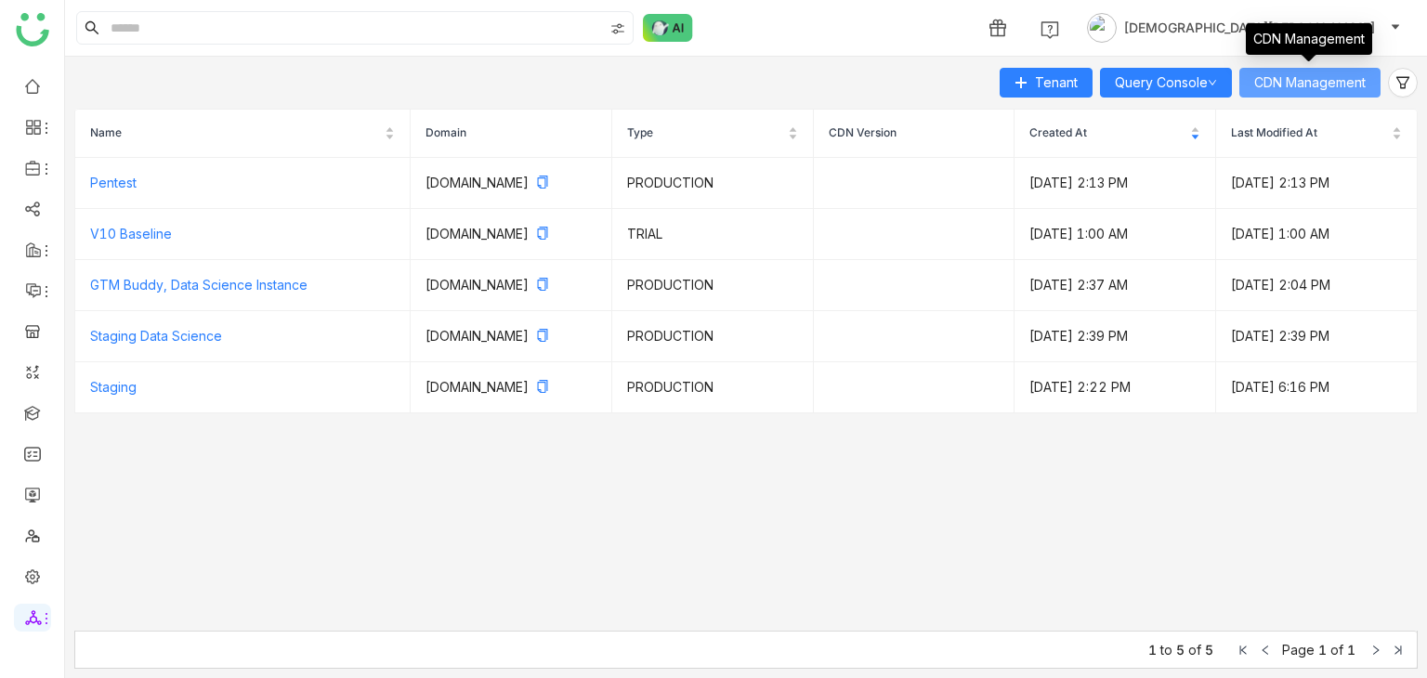  Describe the element at coordinates (1102, 28) in the screenshot. I see `img: avatar` at that location.